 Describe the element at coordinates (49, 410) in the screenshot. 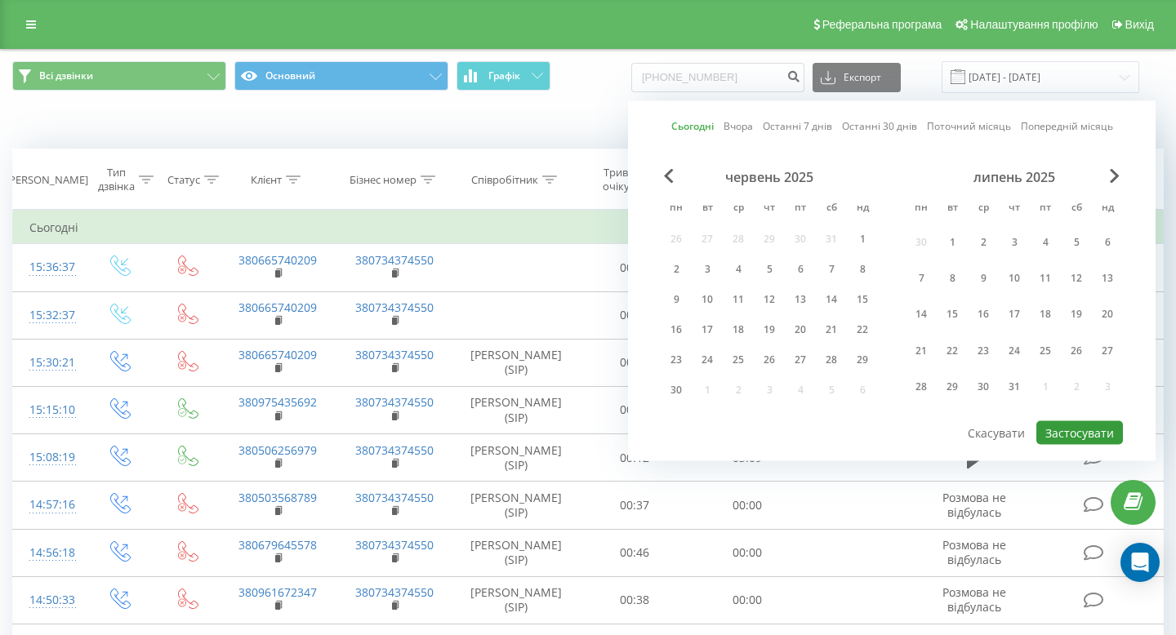

I see `div: 15:15:10` at that location.